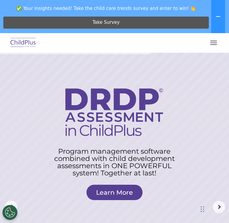 The height and width of the screenshot is (223, 229). Describe the element at coordinates (178, 190) in the screenshot. I see `div: Chat Widget` at that location.